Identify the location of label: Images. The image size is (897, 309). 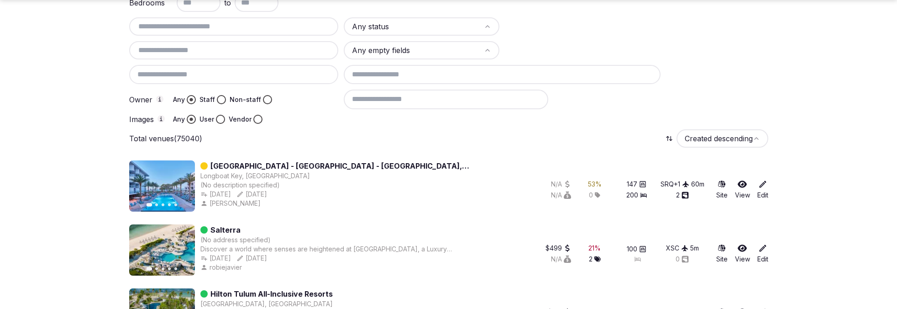
(148, 119).